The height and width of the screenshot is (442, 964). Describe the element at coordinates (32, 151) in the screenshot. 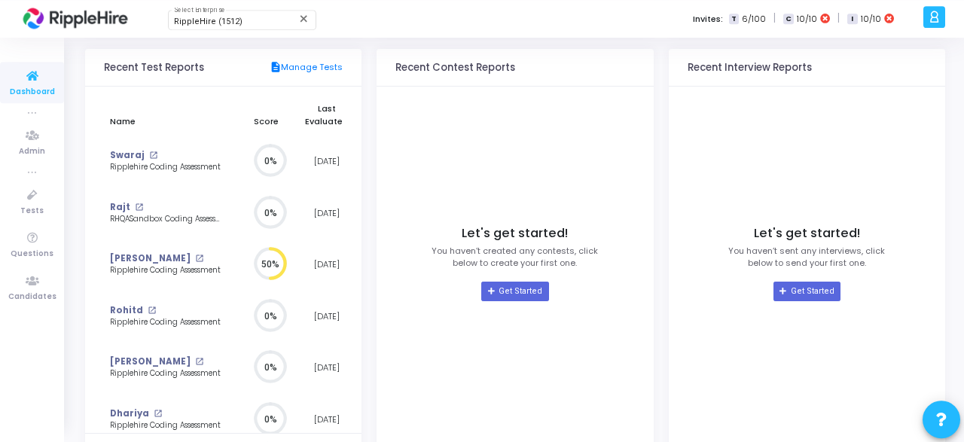

I see `span: Admin` at that location.